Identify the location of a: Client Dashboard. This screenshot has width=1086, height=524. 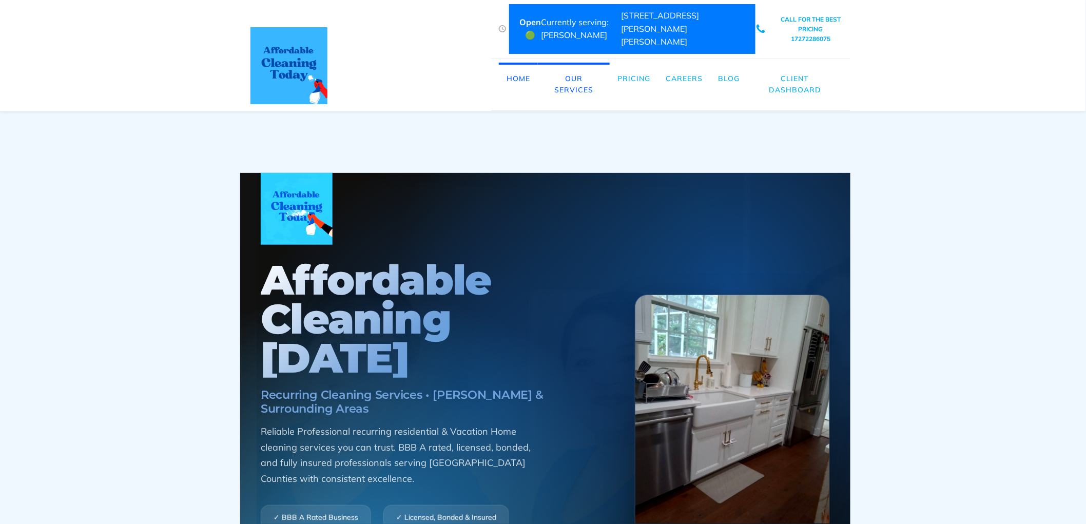
(795, 84).